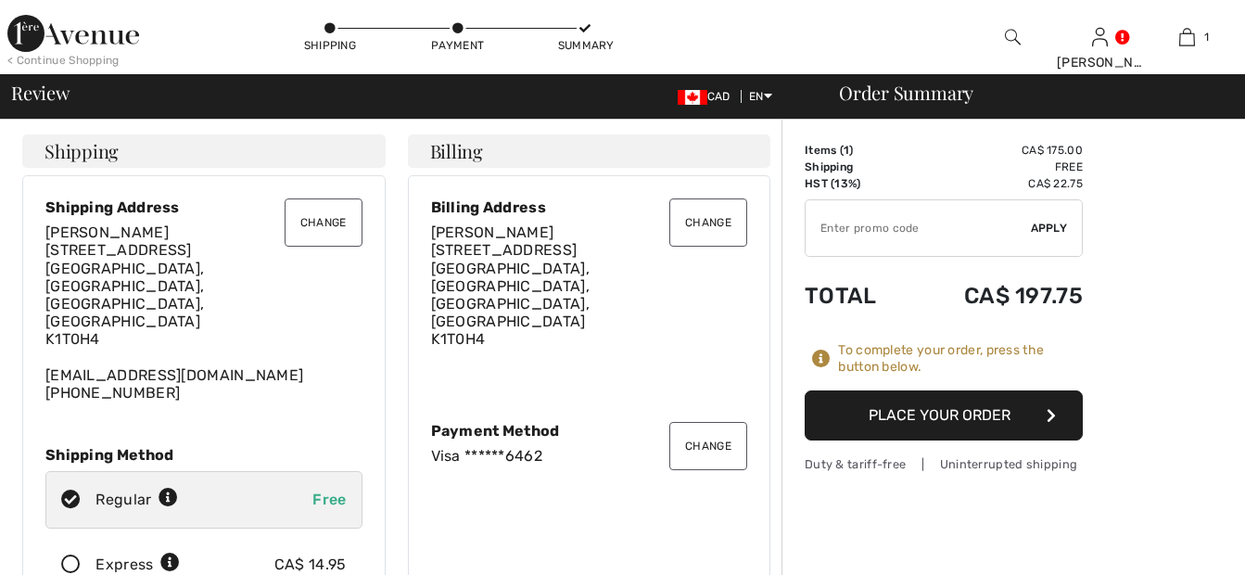  Describe the element at coordinates (458, 45) in the screenshot. I see `div: Payment` at that location.